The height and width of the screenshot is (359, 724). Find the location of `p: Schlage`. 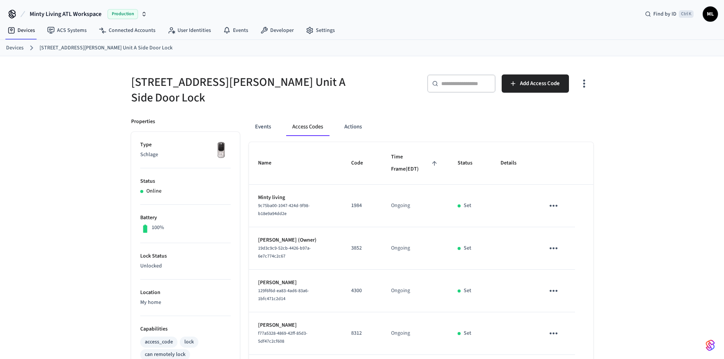

p: Schlage is located at coordinates (185, 155).